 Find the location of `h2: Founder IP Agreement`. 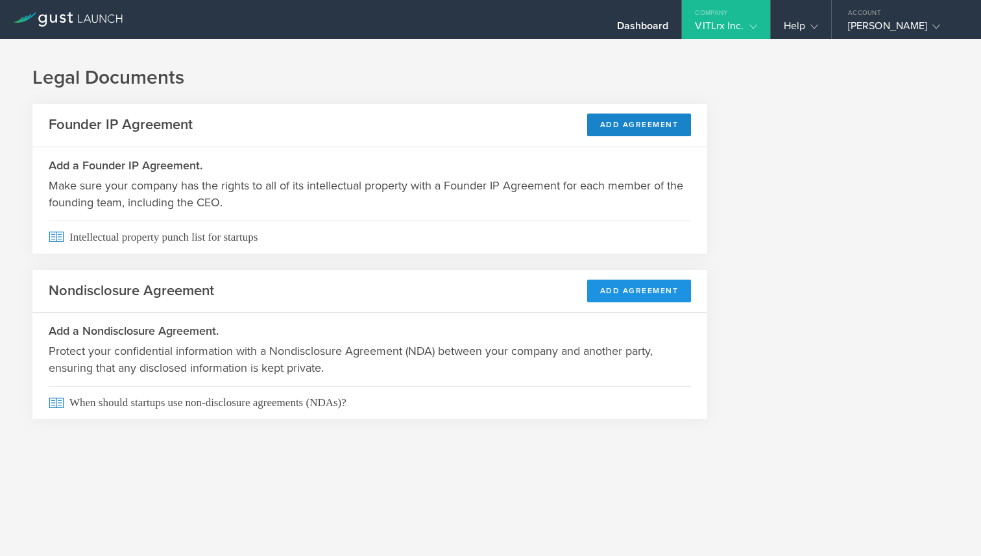

h2: Founder IP Agreement is located at coordinates (121, 125).